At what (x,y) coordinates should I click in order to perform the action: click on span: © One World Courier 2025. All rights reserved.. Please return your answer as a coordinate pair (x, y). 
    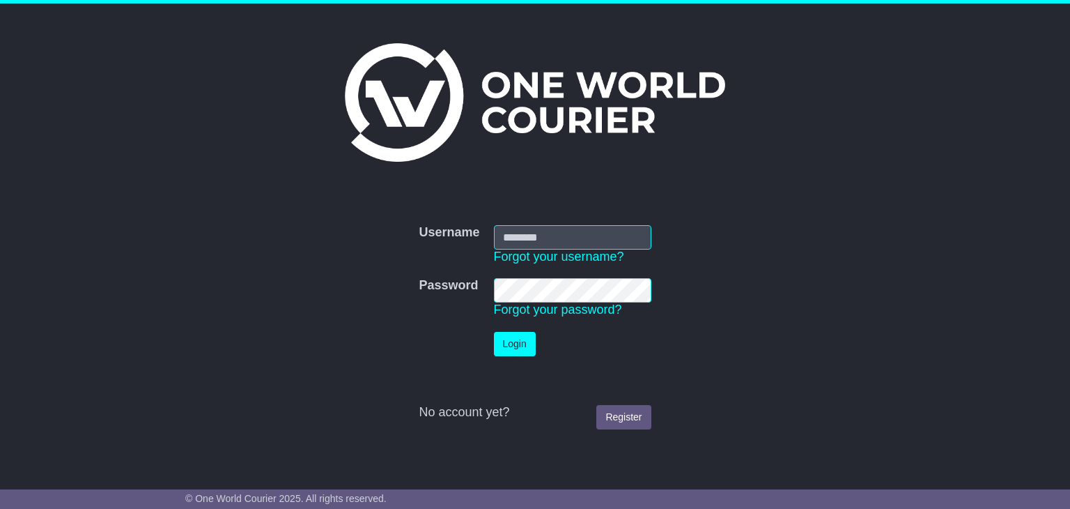
    Looking at the image, I should click on (286, 498).